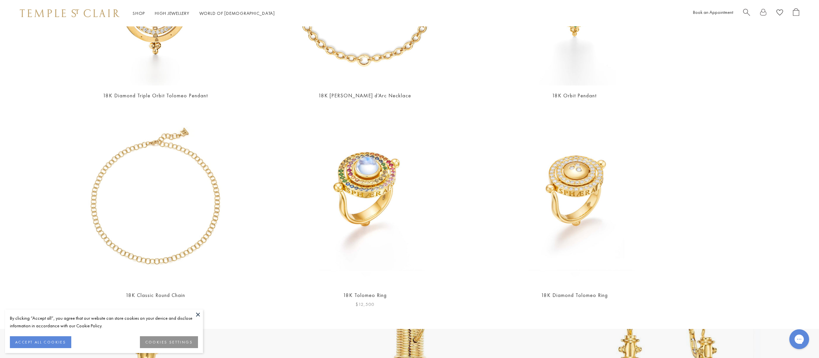  Describe the element at coordinates (713, 12) in the screenshot. I see `a: Book an Appointment` at that location.